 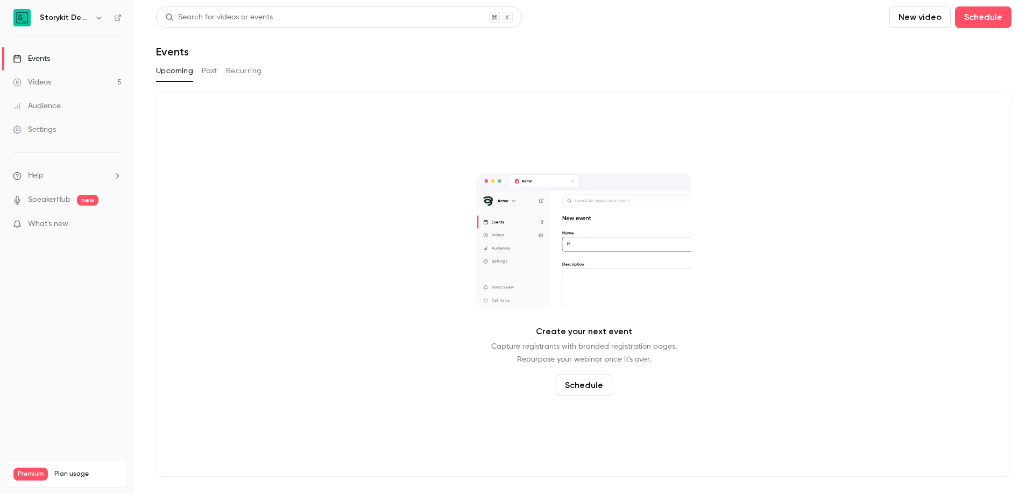 I want to click on span: Plan usage, so click(x=88, y=474).